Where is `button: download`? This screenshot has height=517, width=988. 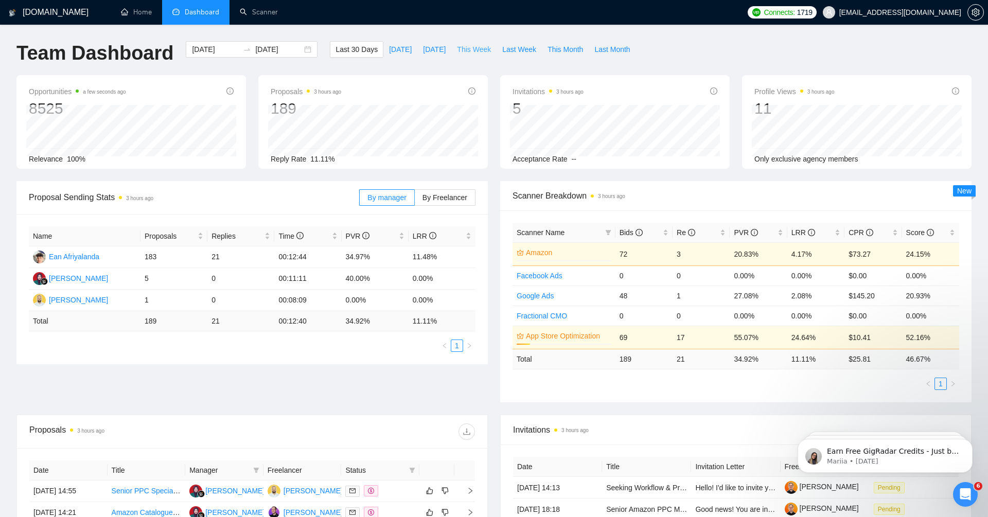 button: download is located at coordinates (467, 432).